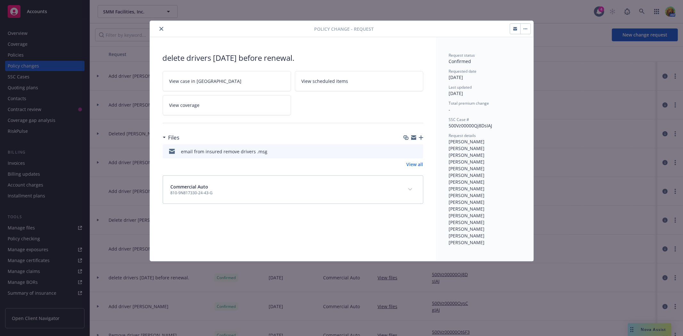 This screenshot has width=683, height=336. What do you see at coordinates (227, 105) in the screenshot?
I see `a: View coverage` at bounding box center [227, 105].